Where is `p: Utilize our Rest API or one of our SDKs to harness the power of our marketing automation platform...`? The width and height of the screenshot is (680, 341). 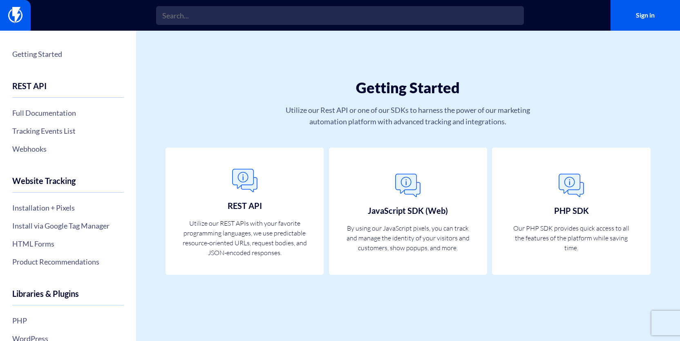 p: Utilize our Rest API or one of our SDKs to harness the power of our marketing automation platform... is located at coordinates (408, 116).